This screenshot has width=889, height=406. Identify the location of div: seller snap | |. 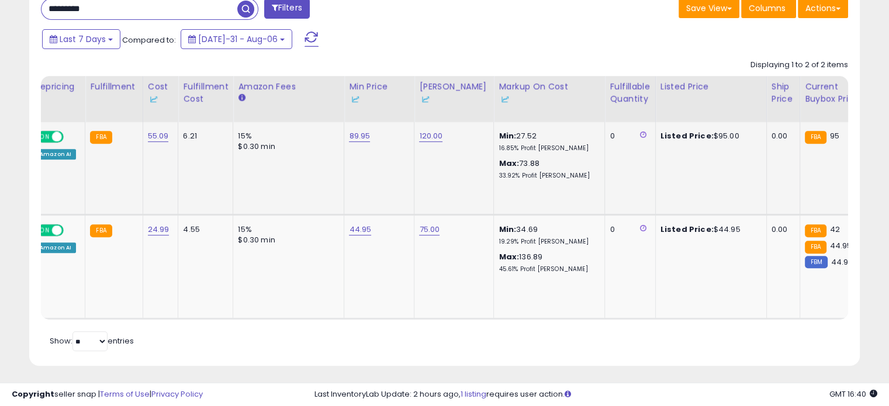
(107, 394).